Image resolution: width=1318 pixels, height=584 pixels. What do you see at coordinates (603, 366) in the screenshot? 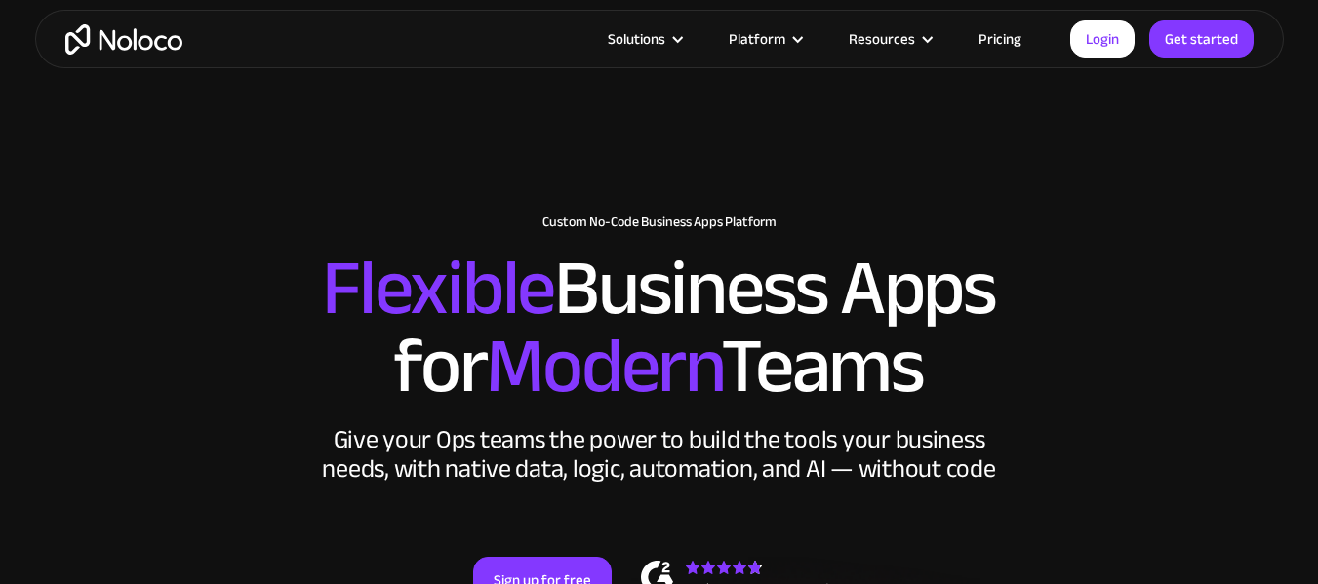
I see `span: Modern` at bounding box center [603, 366].